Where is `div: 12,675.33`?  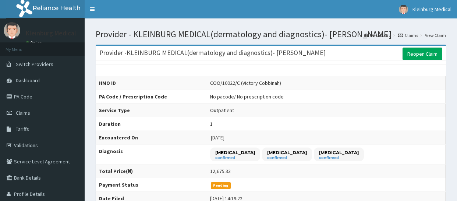
div: 12,675.33 is located at coordinates (221, 171).